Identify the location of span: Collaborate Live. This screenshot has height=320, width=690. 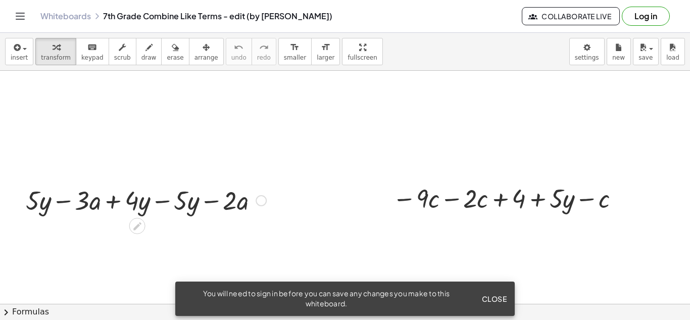
(571, 16).